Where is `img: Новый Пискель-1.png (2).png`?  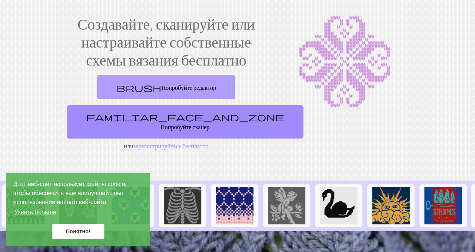 img: Новый Пискель-1.png (2).png is located at coordinates (182, 206).